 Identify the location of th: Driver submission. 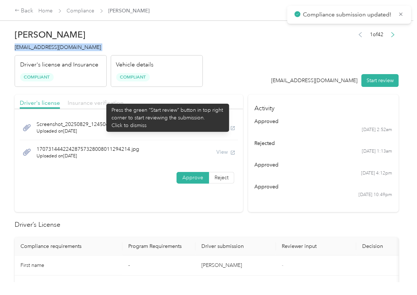
(236, 247).